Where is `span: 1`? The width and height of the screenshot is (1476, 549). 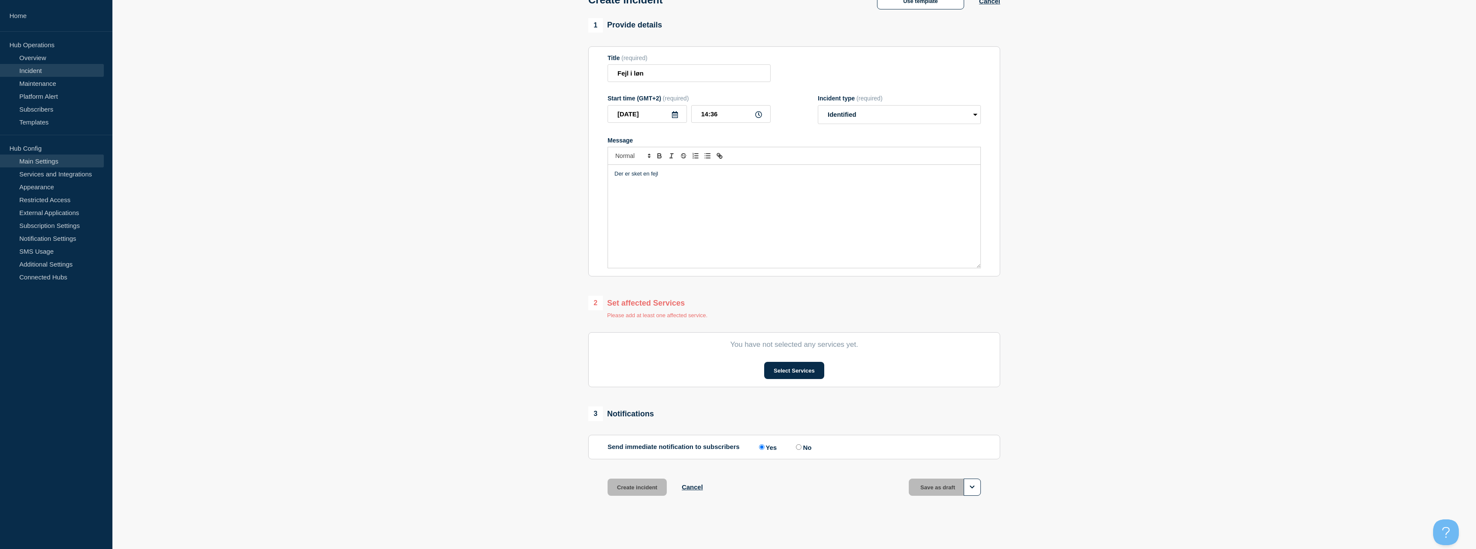 span: 1 is located at coordinates (596, 25).